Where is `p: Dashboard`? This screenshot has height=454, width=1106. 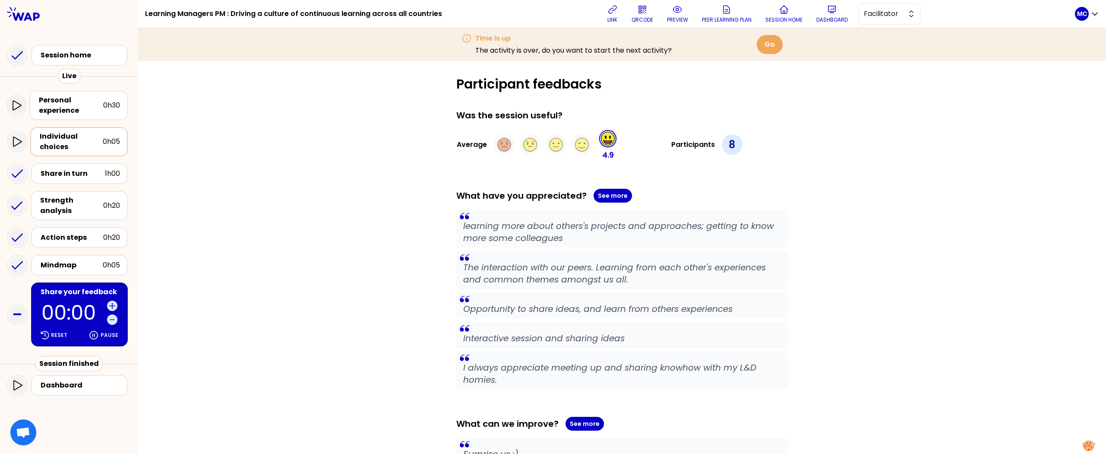 p: Dashboard is located at coordinates (832, 20).